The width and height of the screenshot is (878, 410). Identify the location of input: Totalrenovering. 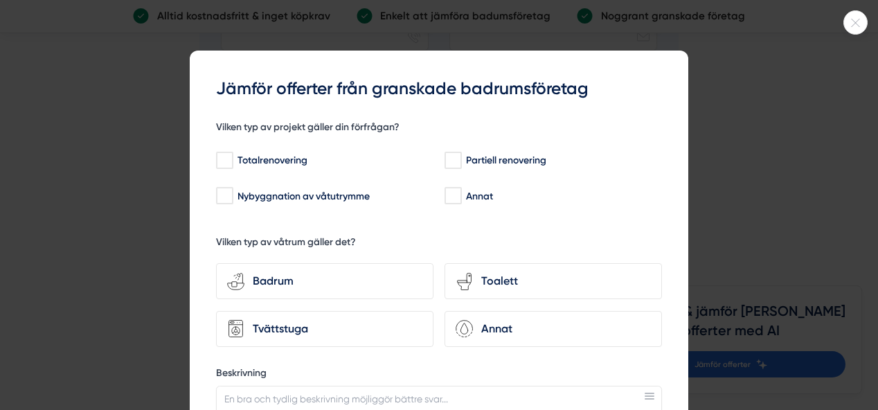
(224, 161).